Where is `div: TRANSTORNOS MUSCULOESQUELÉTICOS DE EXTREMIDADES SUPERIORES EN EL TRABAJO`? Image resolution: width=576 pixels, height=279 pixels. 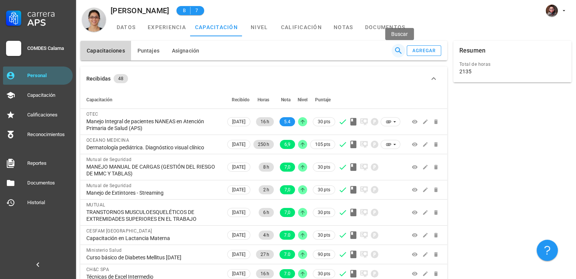
div: TRANSTORNOS MUSCULOESQUELÉTICOS DE EXTREMIDADES SUPERIORES EN EL TRABAJO is located at coordinates (153, 216).